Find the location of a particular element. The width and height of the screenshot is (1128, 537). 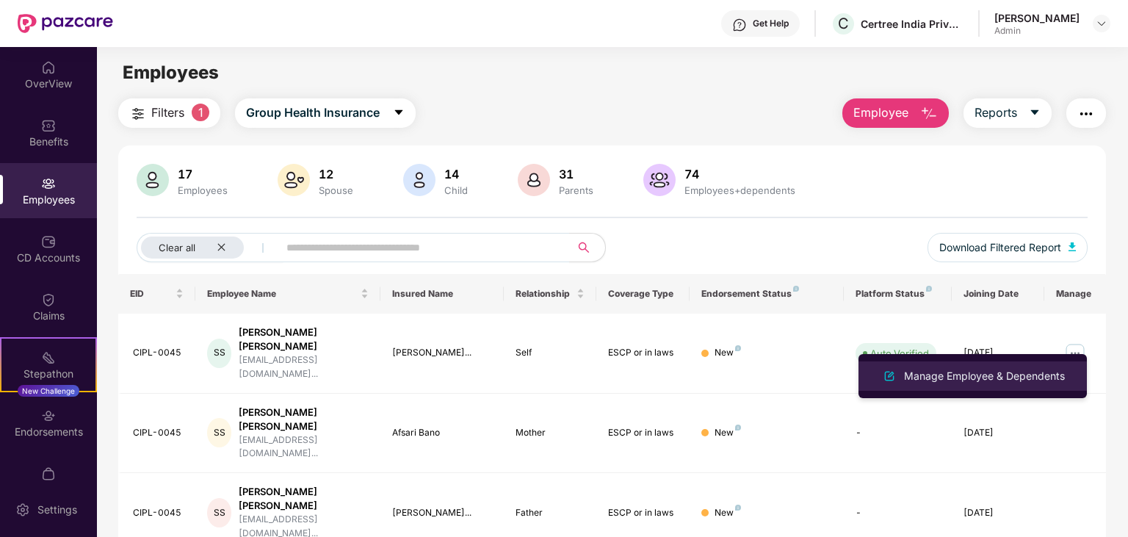

img: svg+xml;base64,PHN2ZyBpZD0iSG9tZSIgeG1sbnM9Imh0dHA6Ly93d3cudzMub3JnLzIwMDAvc3ZnIiB3aWR0aD0iMjAiIG... is located at coordinates (48, 68).